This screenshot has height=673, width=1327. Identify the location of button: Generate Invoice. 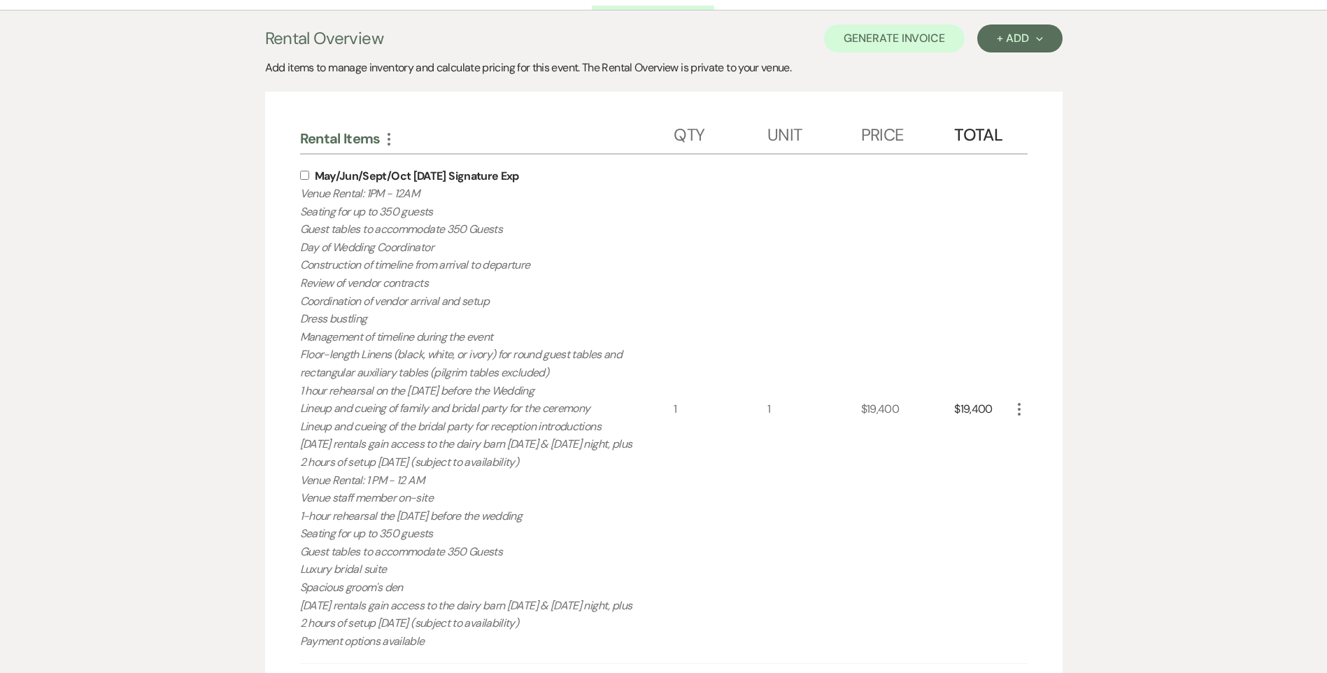
(894, 38).